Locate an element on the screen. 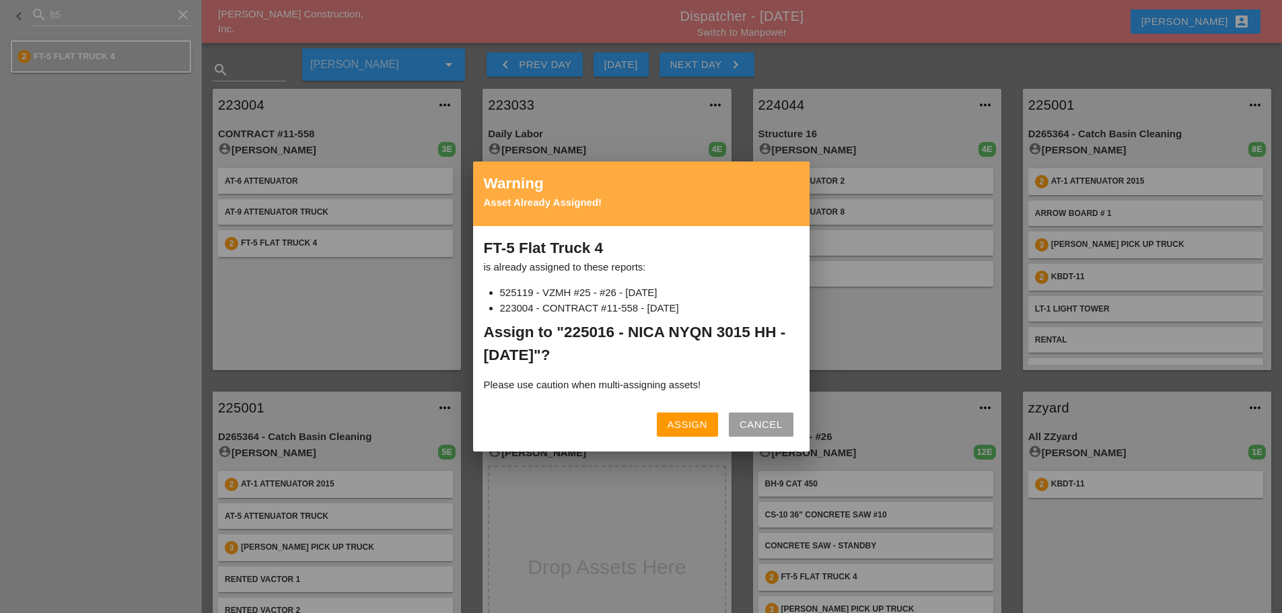 Image resolution: width=1282 pixels, height=613 pixels. button: Cancel is located at coordinates (761, 425).